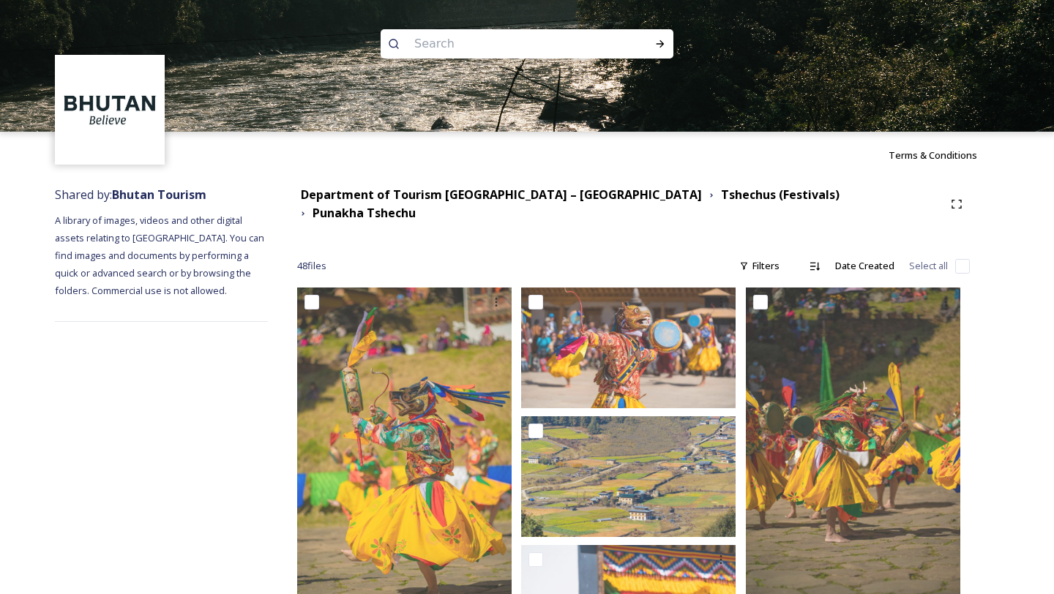 The width and height of the screenshot is (1054, 594). I want to click on strong: Tshechus (Festivals), so click(780, 195).